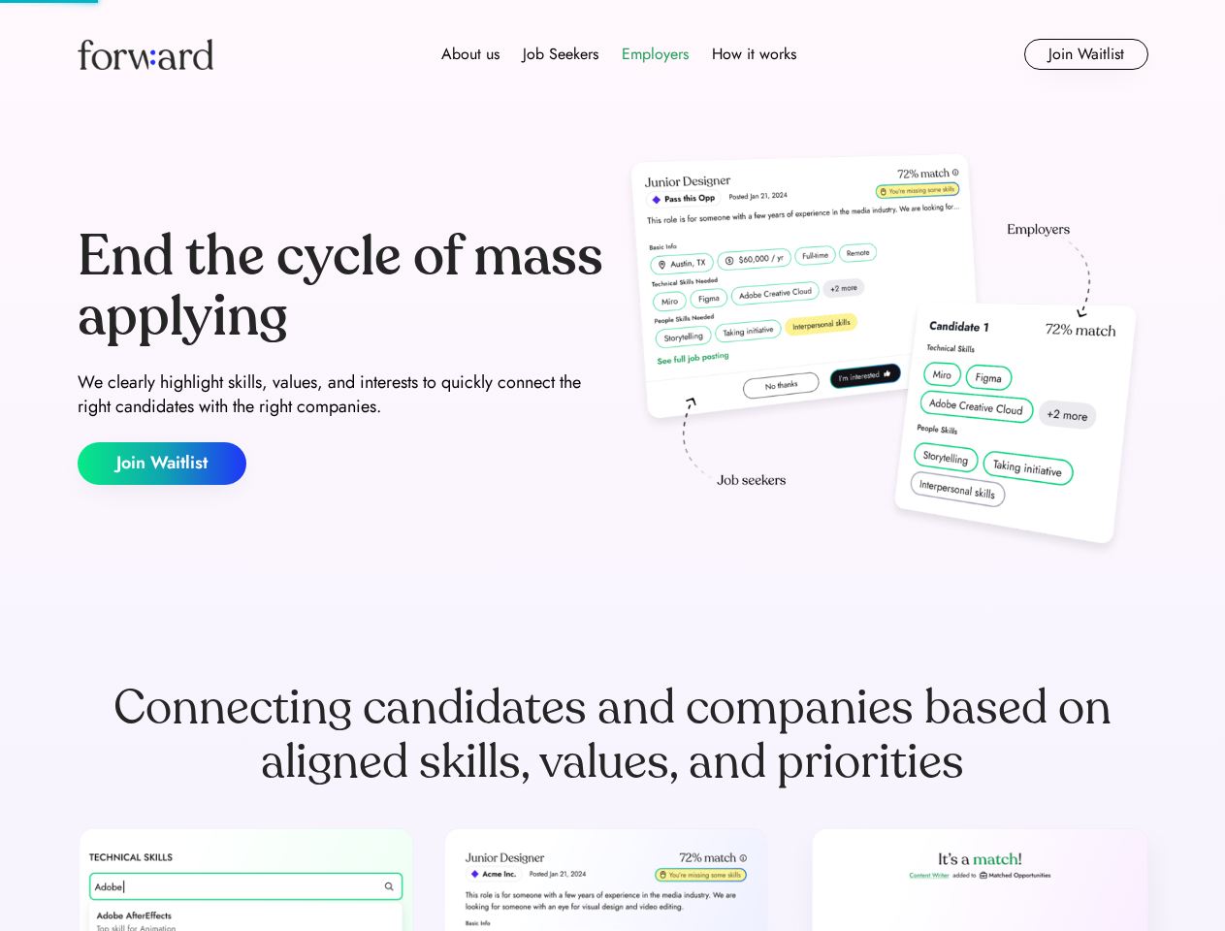  I want to click on div: About us, so click(470, 54).